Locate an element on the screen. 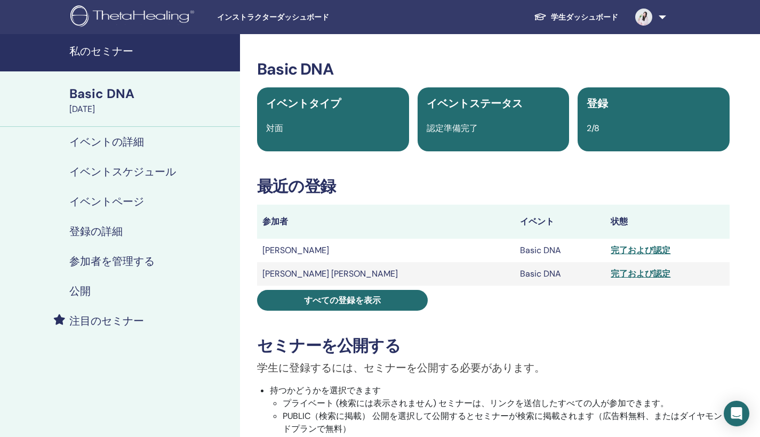 The width and height of the screenshot is (760, 437). h3: Basic DNA is located at coordinates (493, 69).